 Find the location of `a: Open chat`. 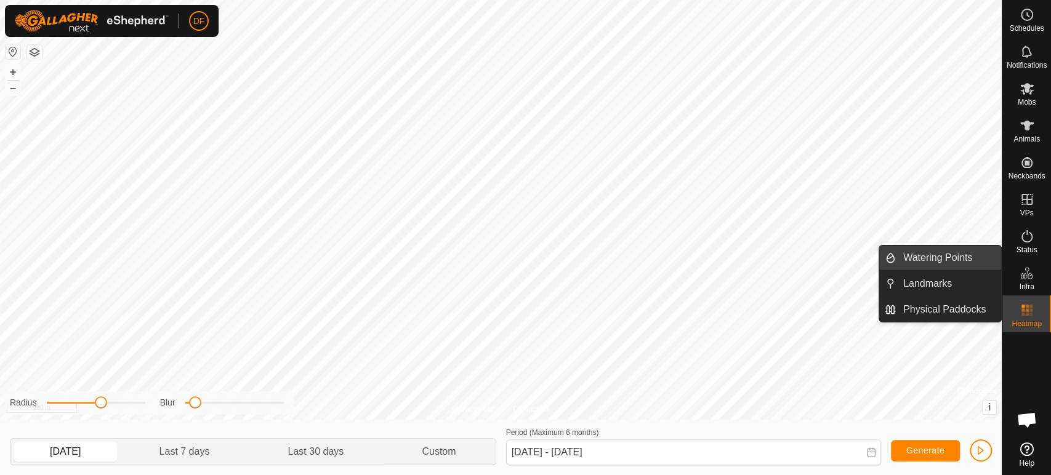

a: Open chat is located at coordinates (1027, 420).